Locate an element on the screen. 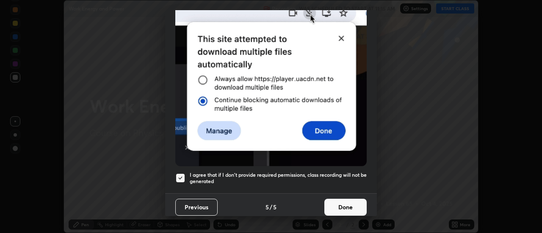 This screenshot has width=542, height=233. button: Previous is located at coordinates (196, 207).